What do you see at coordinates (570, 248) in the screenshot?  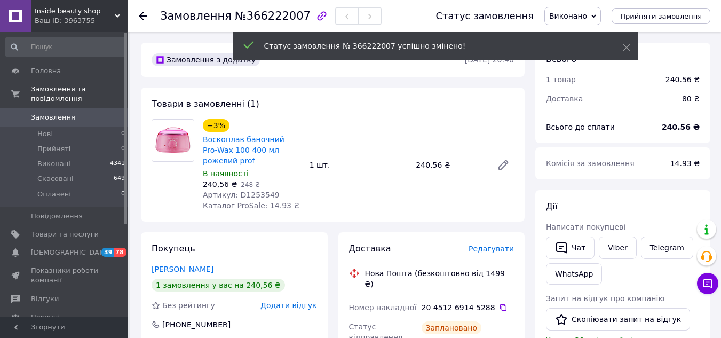 I see `button: Чат` at bounding box center [570, 248].